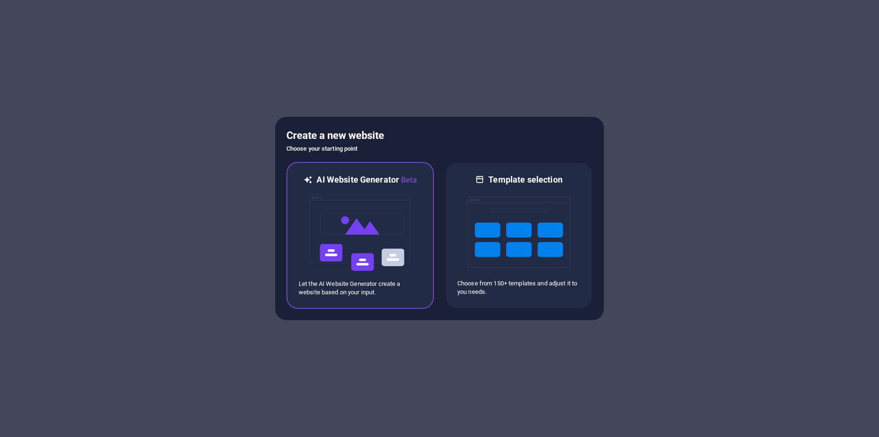 This screenshot has width=879, height=437. What do you see at coordinates (525, 180) in the screenshot?
I see `h6: Template selection` at bounding box center [525, 180].